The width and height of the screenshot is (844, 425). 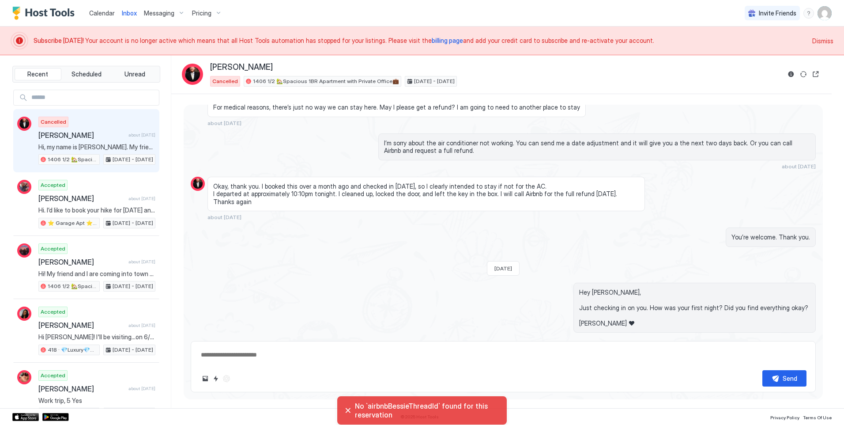 I want to click on span: Calendar, so click(x=102, y=13).